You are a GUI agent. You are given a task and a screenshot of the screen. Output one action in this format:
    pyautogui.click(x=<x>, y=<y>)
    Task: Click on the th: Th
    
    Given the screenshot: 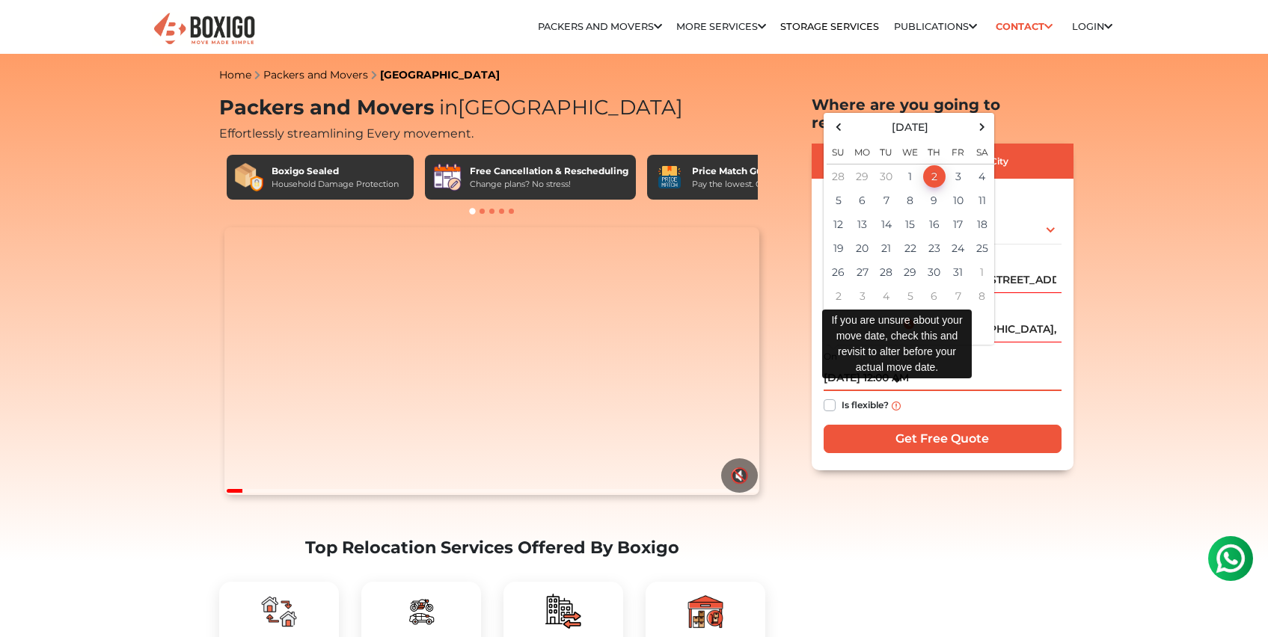 What is the action you would take?
    pyautogui.click(x=934, y=151)
    